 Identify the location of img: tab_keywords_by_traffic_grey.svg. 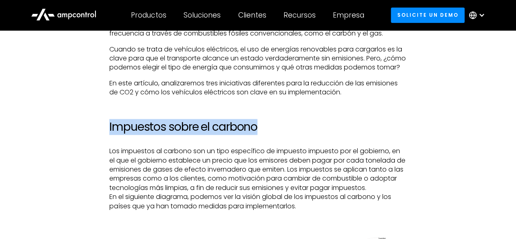
(96, 51).